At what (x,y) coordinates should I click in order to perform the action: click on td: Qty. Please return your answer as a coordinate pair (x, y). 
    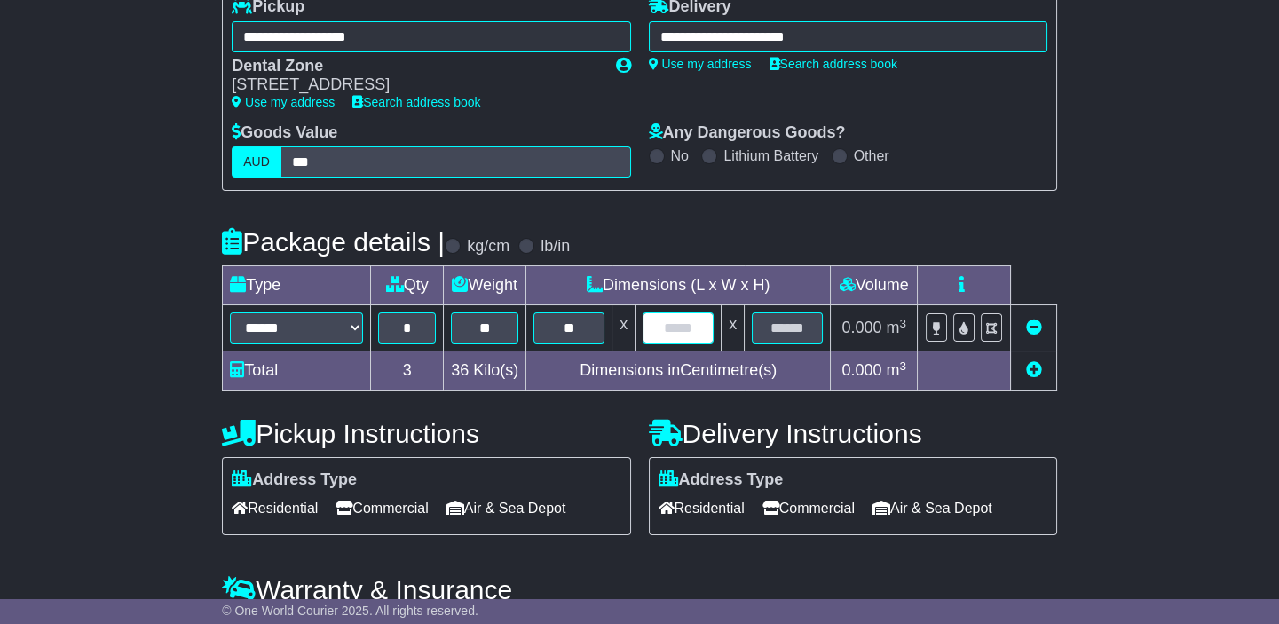
    Looking at the image, I should click on (407, 286).